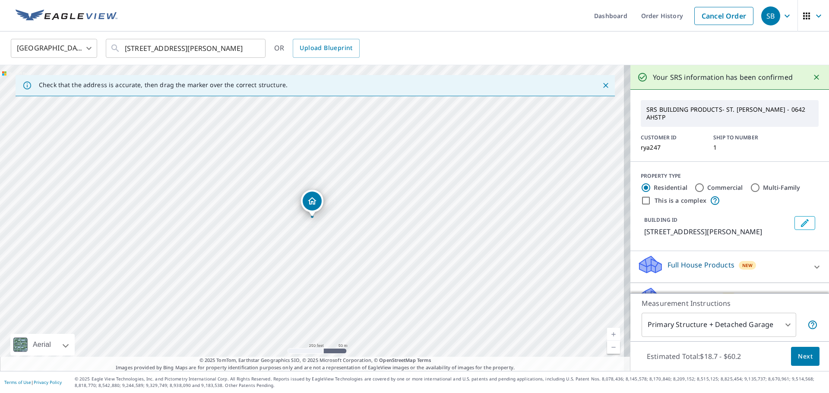 The image size is (829, 393). What do you see at coordinates (670, 188) in the screenshot?
I see `label: Residential` at bounding box center [670, 188].